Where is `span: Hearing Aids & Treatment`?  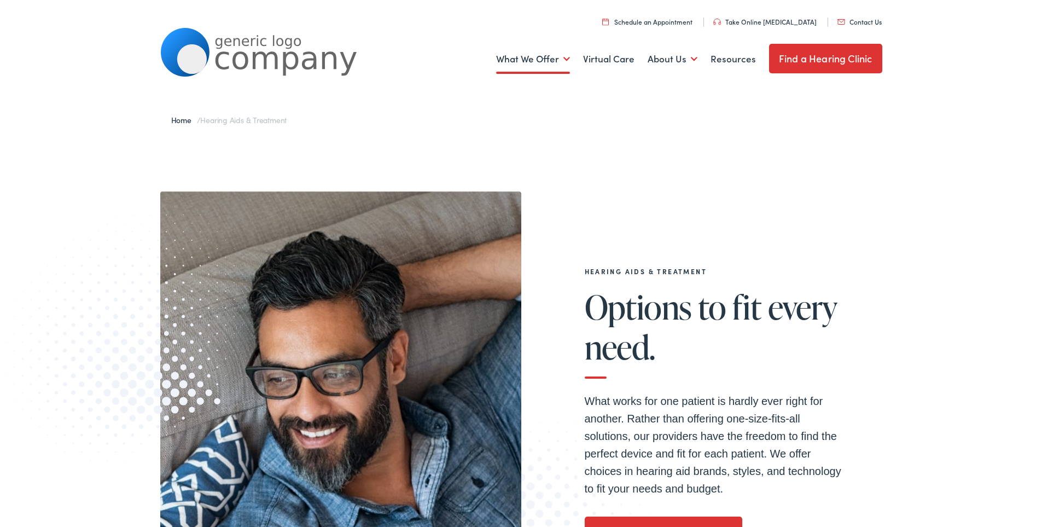 span: Hearing Aids & Treatment is located at coordinates (243, 120).